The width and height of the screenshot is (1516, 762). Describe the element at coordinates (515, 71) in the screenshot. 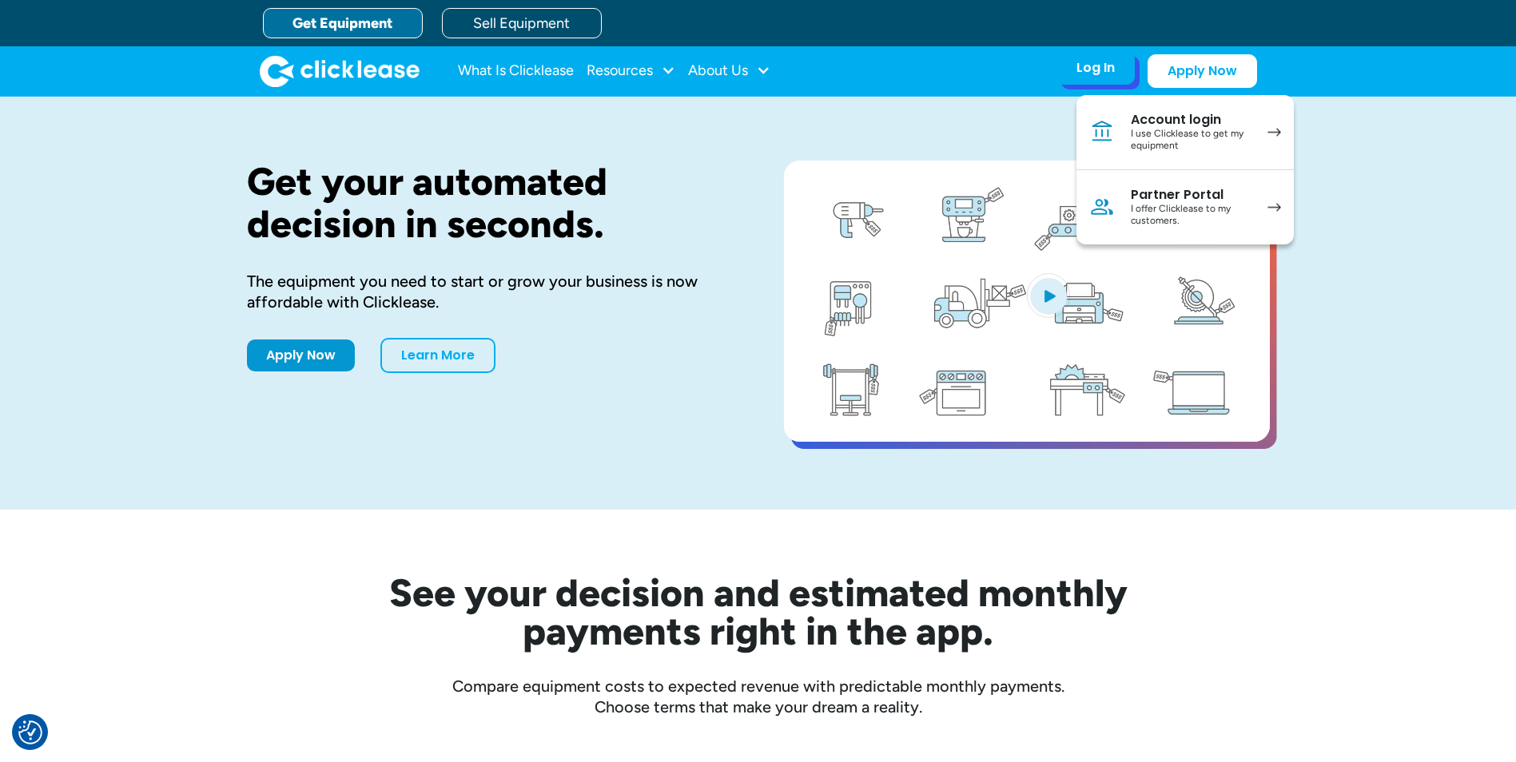

I see `a: What Is Clicklease` at that location.